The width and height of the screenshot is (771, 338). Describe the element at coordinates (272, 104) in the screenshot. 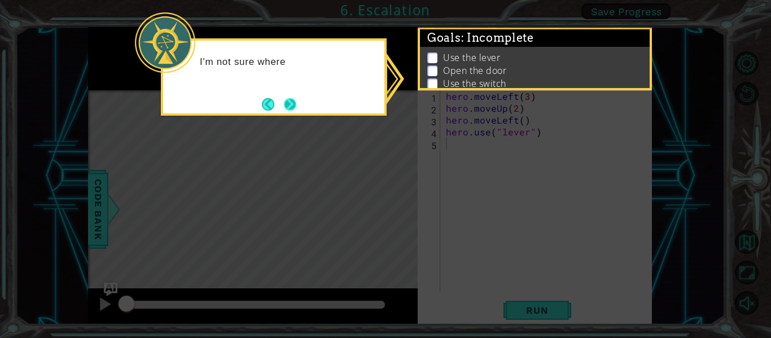

I see `button: Back` at that location.